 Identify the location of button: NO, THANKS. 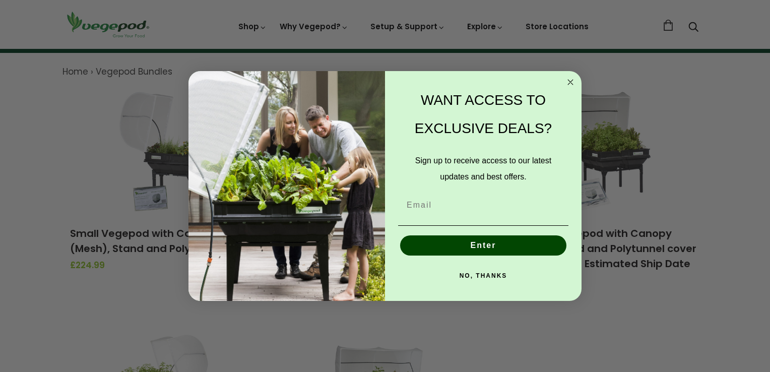
(483, 276).